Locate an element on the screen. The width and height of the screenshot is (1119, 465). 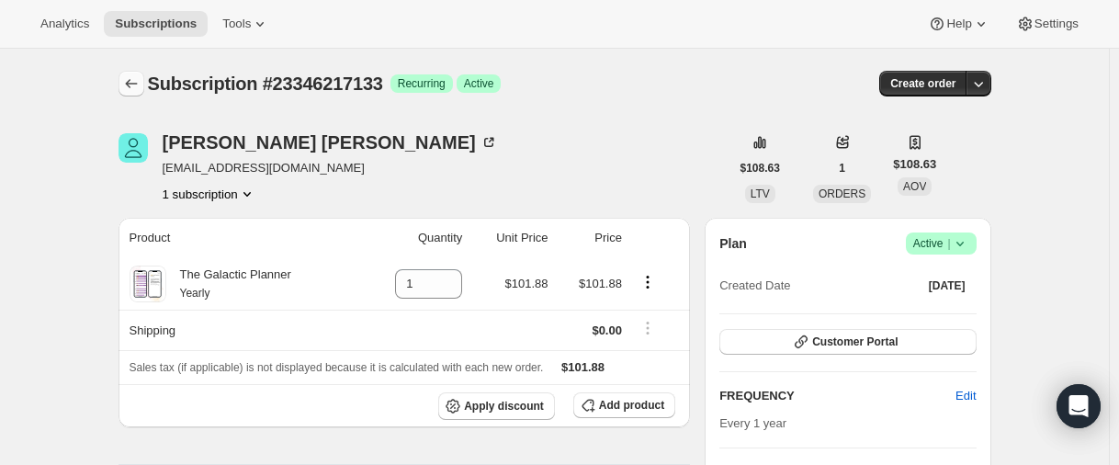
small: Yearly is located at coordinates (195, 293).